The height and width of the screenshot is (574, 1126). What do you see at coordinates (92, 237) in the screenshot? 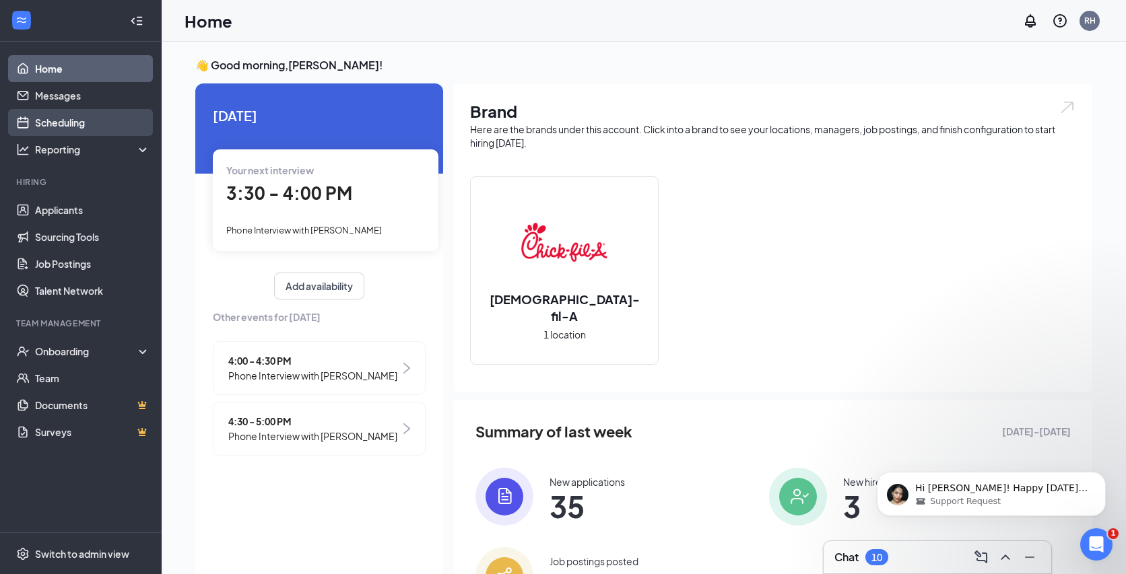
I see `a: Sourcing Tools` at bounding box center [92, 237].